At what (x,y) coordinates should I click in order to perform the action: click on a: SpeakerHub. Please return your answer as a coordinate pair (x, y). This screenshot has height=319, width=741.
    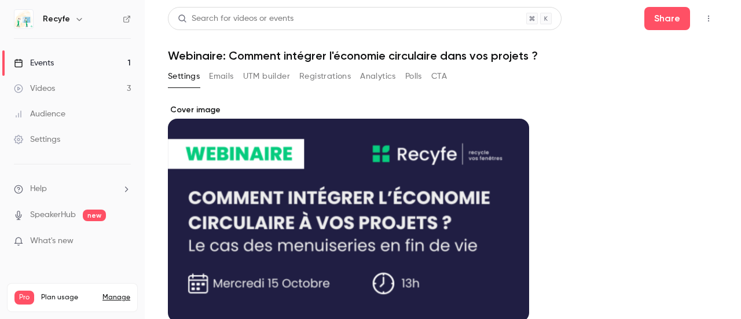
    Looking at the image, I should click on (53, 215).